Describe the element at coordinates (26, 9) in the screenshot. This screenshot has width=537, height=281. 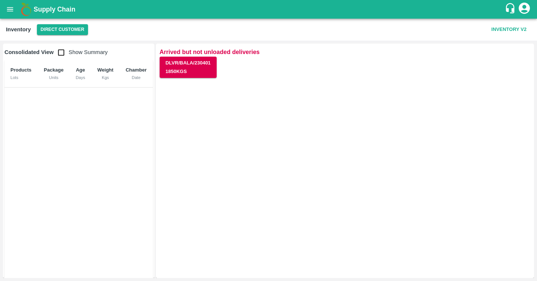
I see `img: logo` at that location.